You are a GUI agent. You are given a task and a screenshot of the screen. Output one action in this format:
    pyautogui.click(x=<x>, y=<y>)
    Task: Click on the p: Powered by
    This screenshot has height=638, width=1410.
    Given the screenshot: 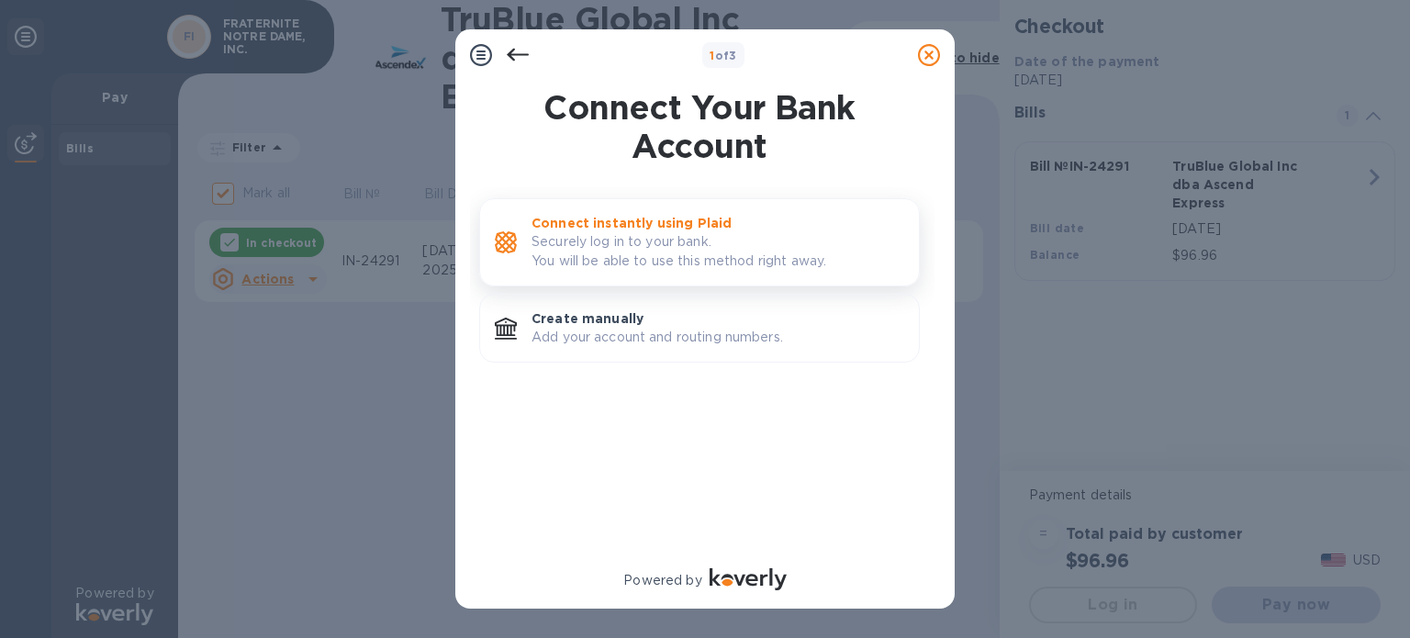 What is the action you would take?
    pyautogui.click(x=662, y=580)
    